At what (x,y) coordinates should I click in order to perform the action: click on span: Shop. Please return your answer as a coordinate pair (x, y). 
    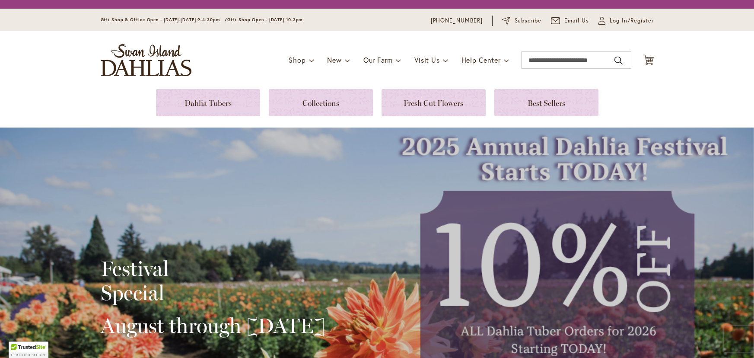
    Looking at the image, I should click on (297, 60).